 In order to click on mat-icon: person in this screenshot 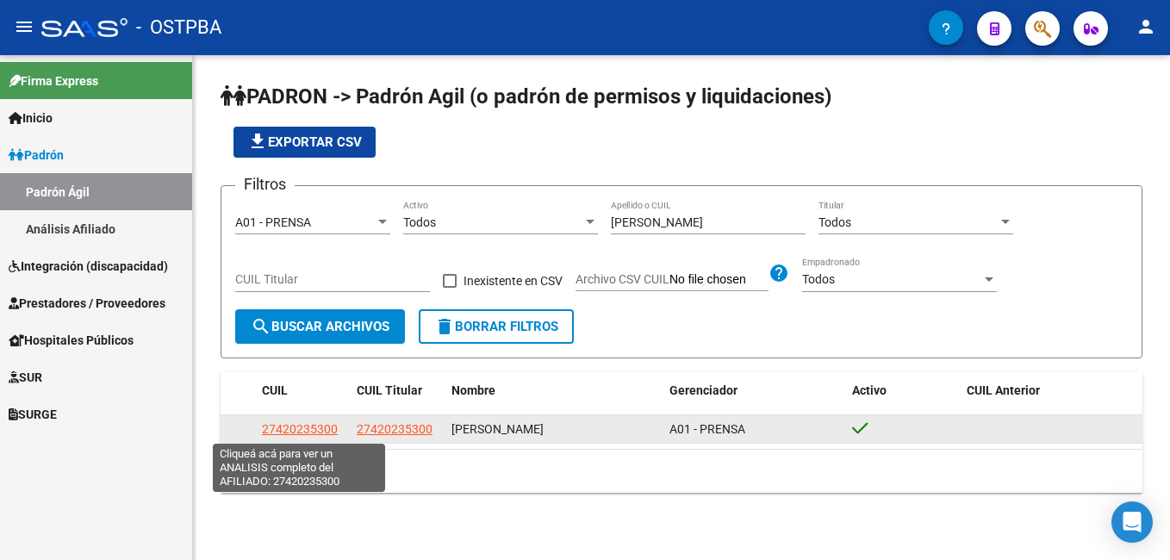, I will do `click(1146, 27)`.